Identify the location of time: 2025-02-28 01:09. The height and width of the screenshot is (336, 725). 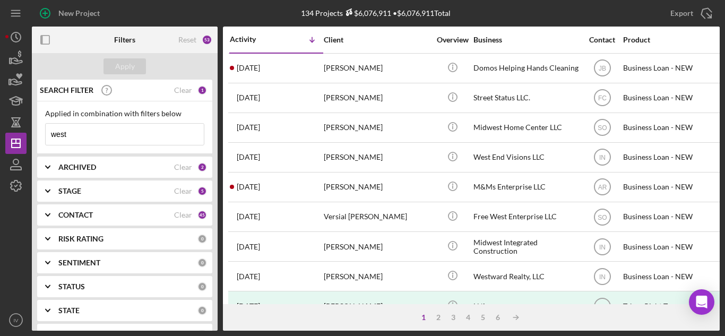
(248, 306).